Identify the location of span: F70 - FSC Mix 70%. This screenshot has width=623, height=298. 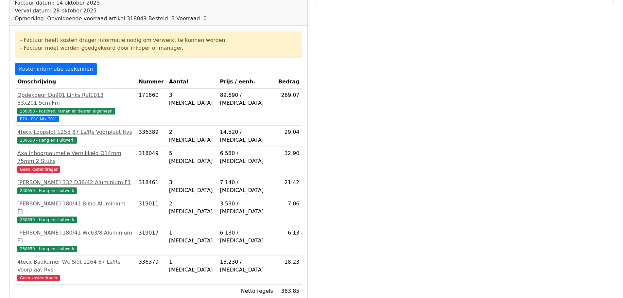
(38, 119).